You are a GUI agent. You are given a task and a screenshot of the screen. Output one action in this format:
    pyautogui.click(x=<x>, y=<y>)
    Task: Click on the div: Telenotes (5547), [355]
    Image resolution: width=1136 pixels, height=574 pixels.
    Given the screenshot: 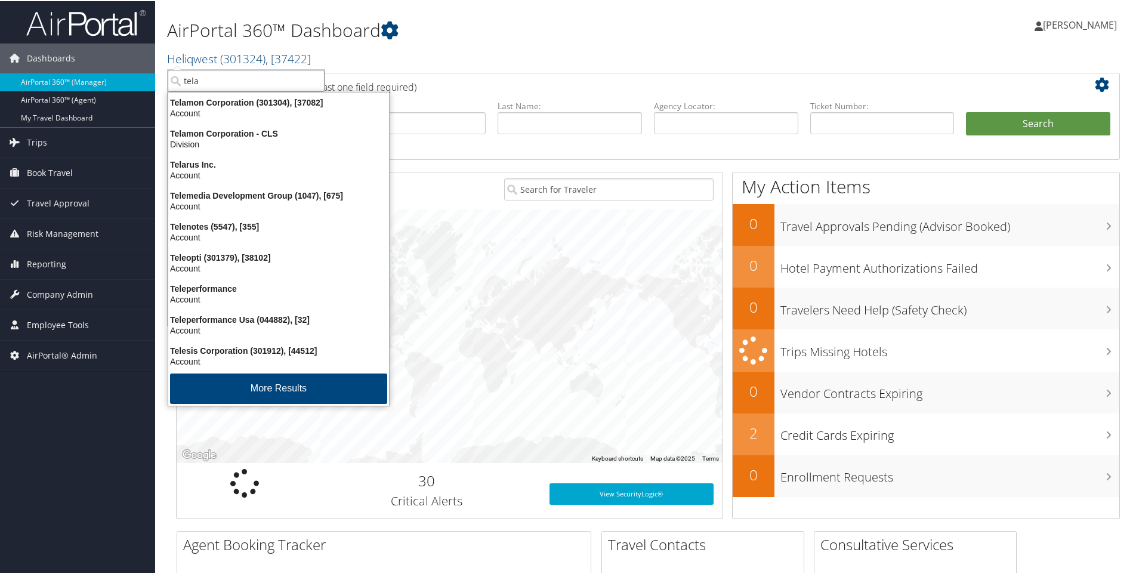 What is the action you would take?
    pyautogui.click(x=279, y=226)
    